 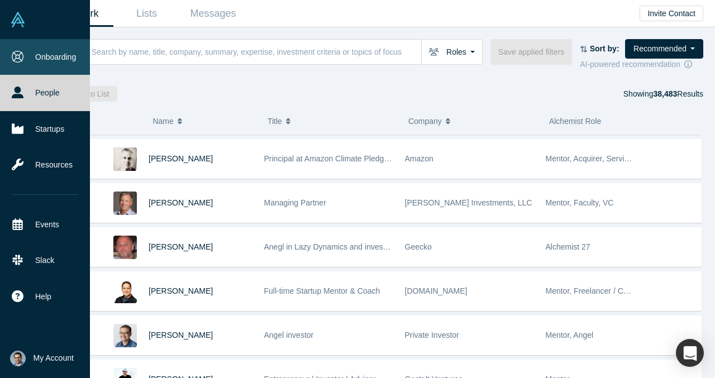 I want to click on img: Nick Ellis's Profile Image, so click(x=125, y=159).